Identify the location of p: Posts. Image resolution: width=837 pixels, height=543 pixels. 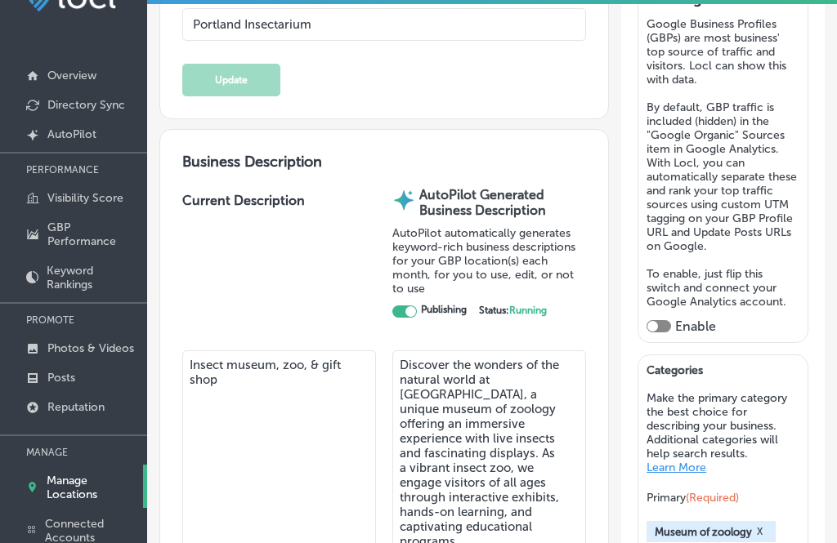
(61, 377).